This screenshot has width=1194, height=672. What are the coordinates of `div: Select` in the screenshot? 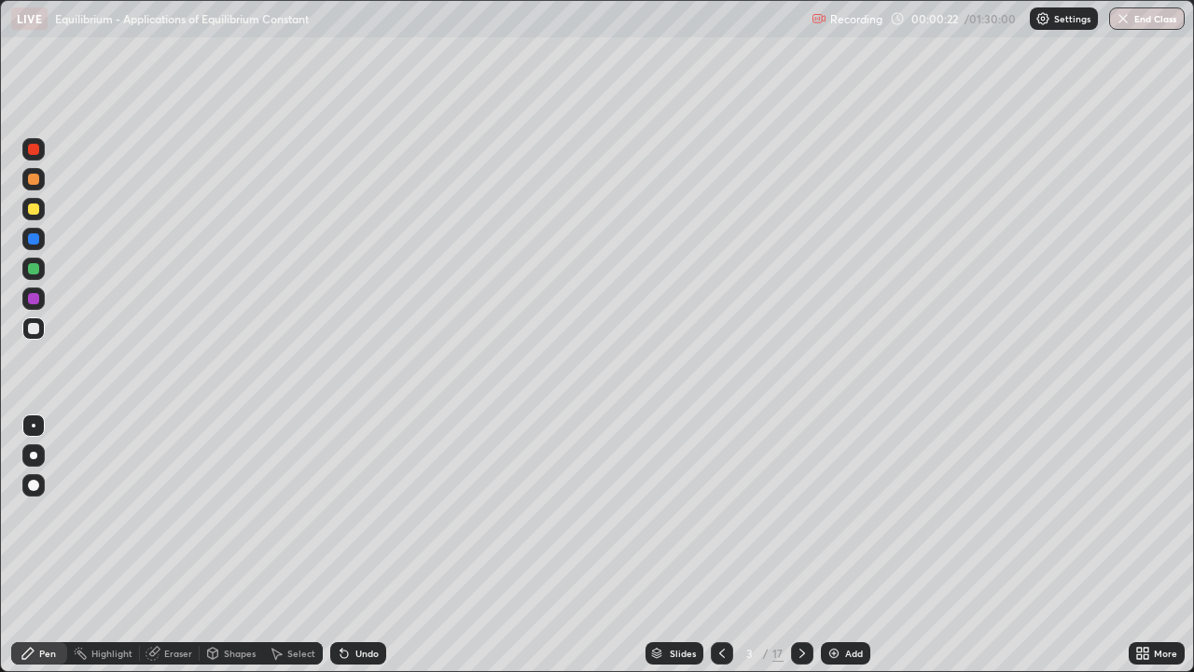 It's located at (301, 653).